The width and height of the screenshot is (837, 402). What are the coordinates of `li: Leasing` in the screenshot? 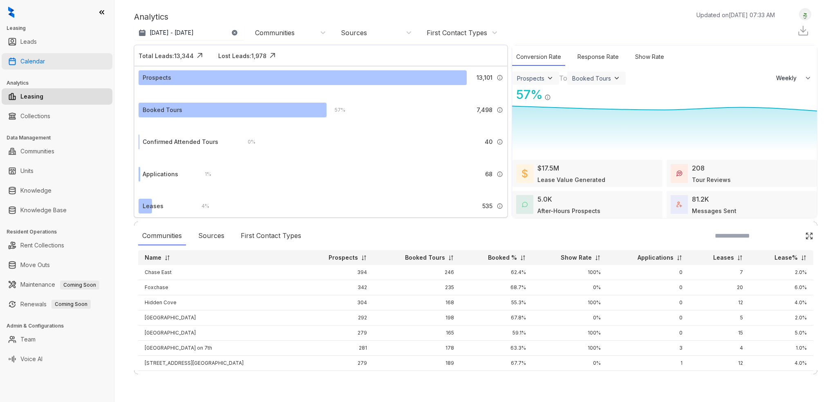 It's located at (57, 96).